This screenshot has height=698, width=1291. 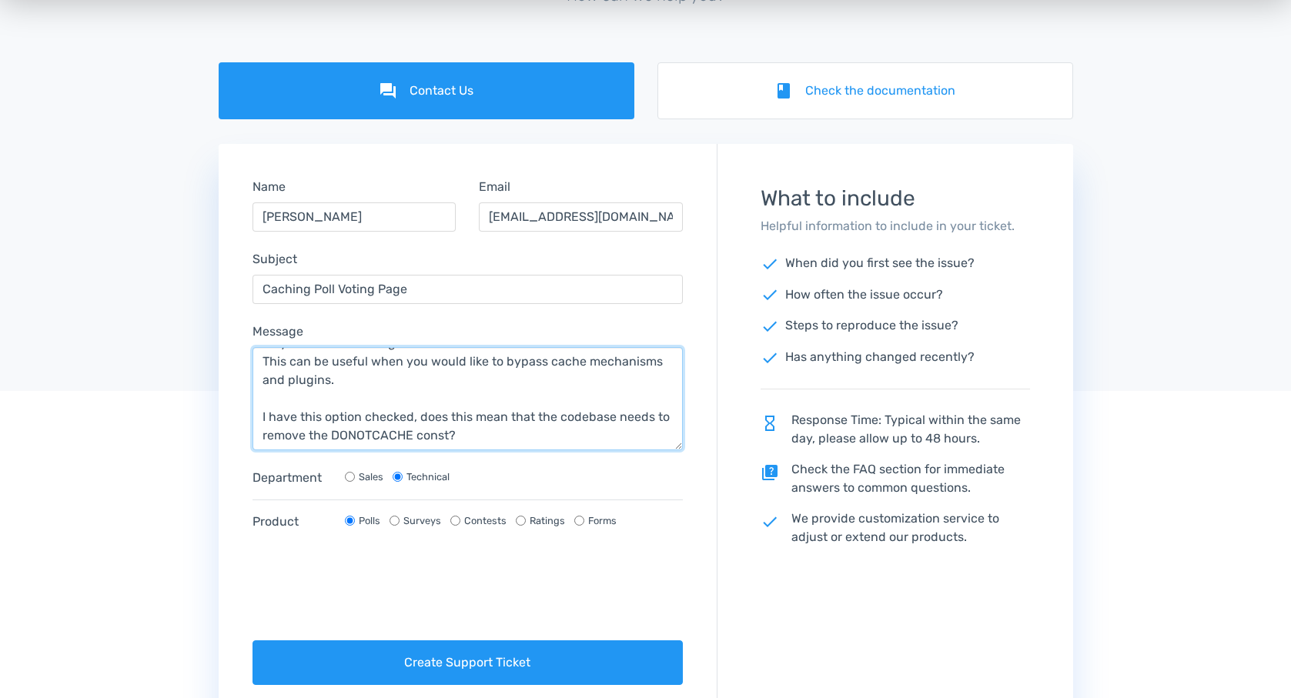 I want to click on label: Forms, so click(x=602, y=520).